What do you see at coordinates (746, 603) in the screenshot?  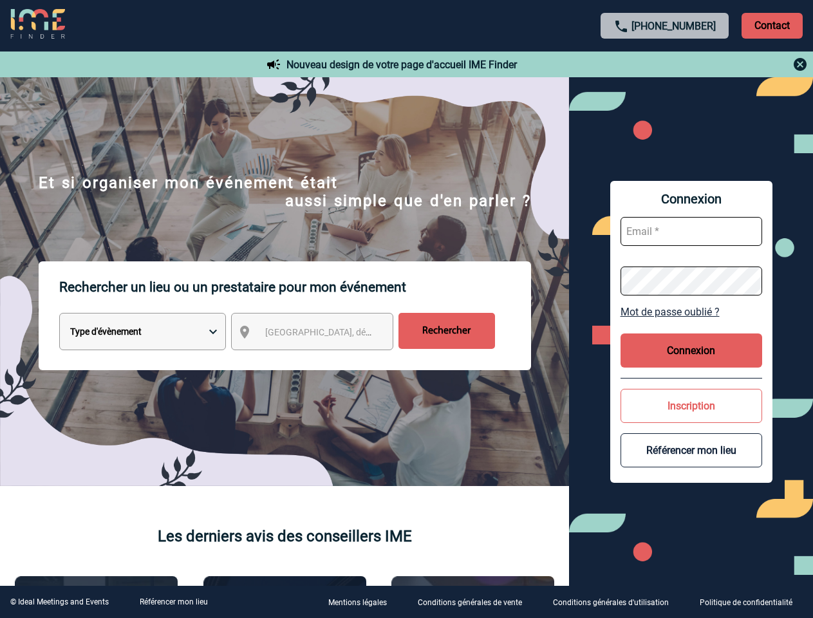 I see `p: Politique de confidentialité` at bounding box center [746, 603].